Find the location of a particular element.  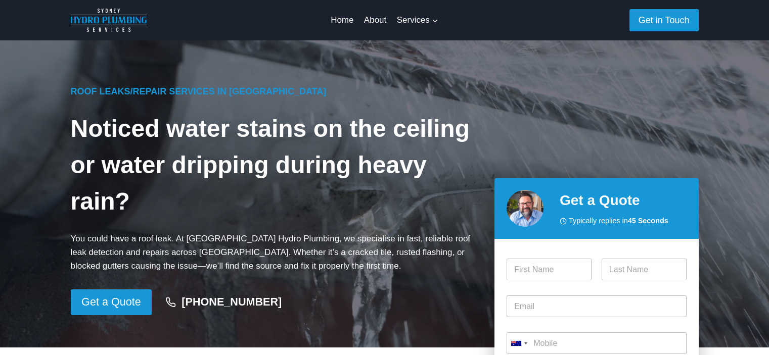

input: Last Name is located at coordinates (644, 270).